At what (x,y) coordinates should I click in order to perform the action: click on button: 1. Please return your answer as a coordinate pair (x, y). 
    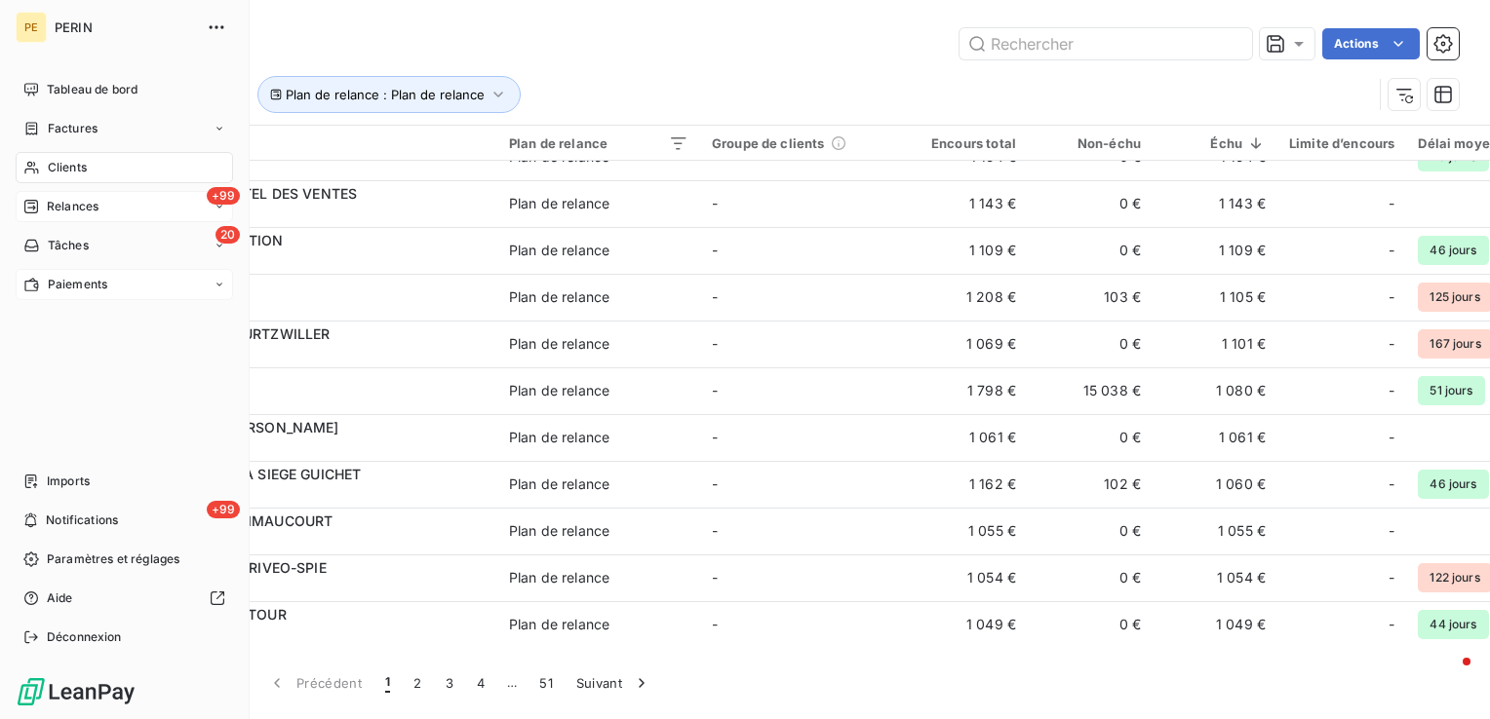
    Looking at the image, I should click on (387, 683).